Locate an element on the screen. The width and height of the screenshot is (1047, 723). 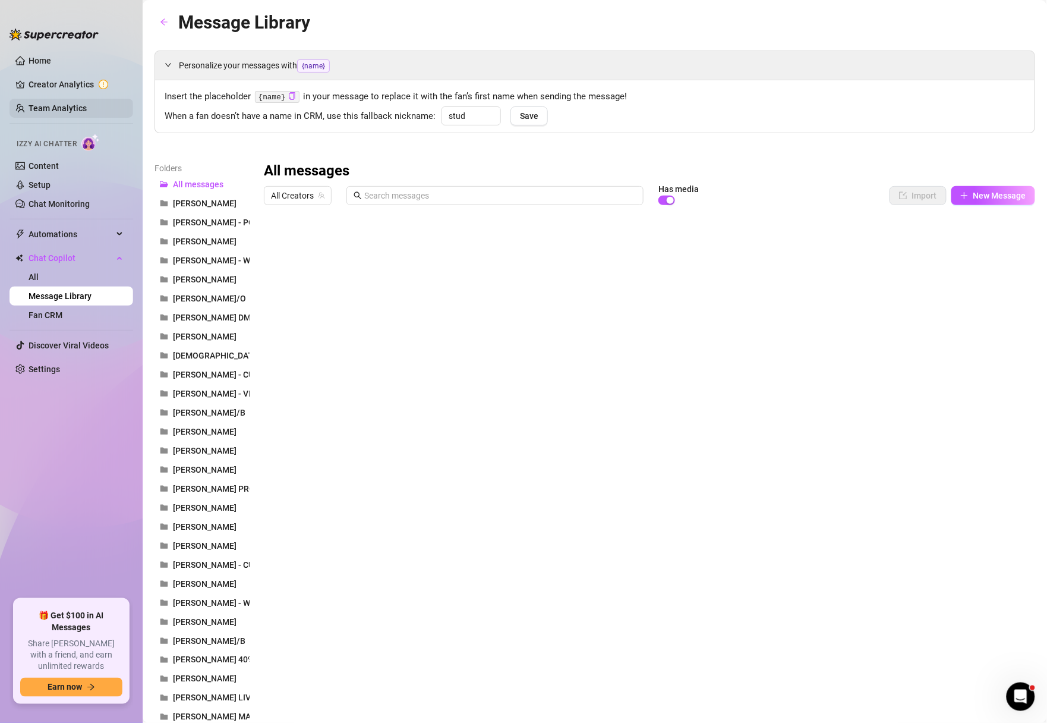
a: Settings is located at coordinates (44, 369).